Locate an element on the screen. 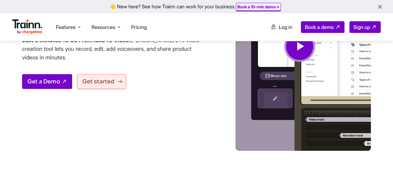  a: Pricing is located at coordinates (139, 27).